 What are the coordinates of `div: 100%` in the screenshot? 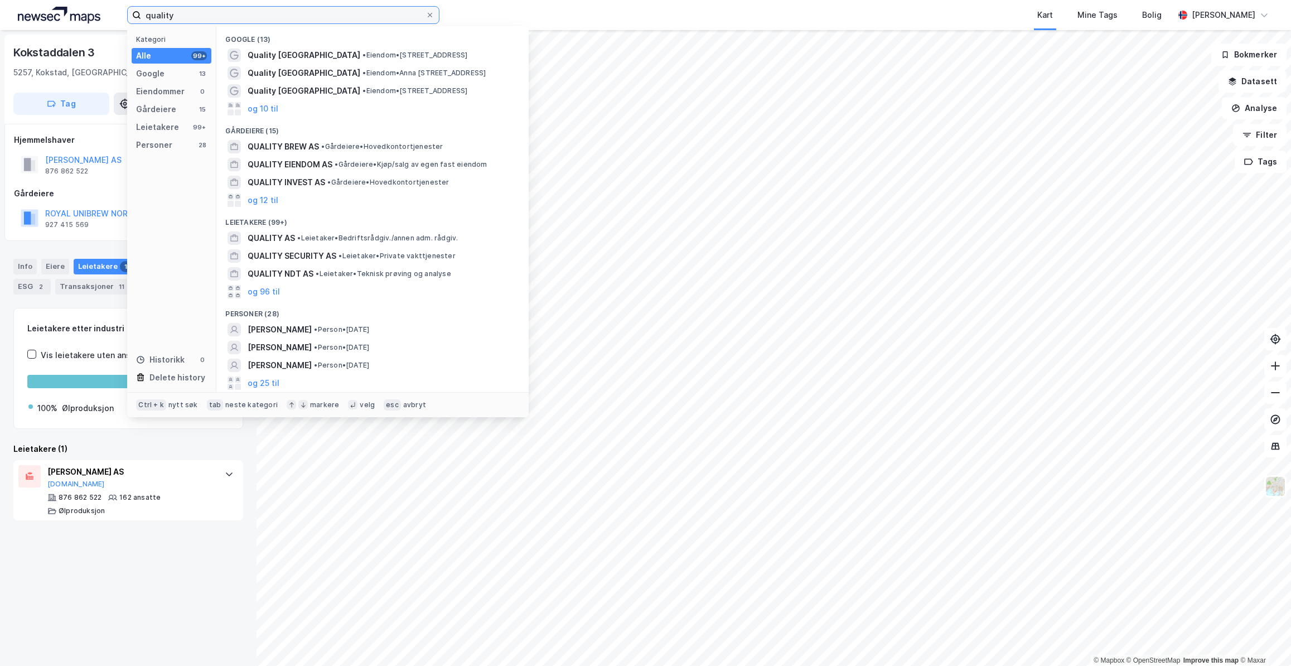 It's located at (47, 408).